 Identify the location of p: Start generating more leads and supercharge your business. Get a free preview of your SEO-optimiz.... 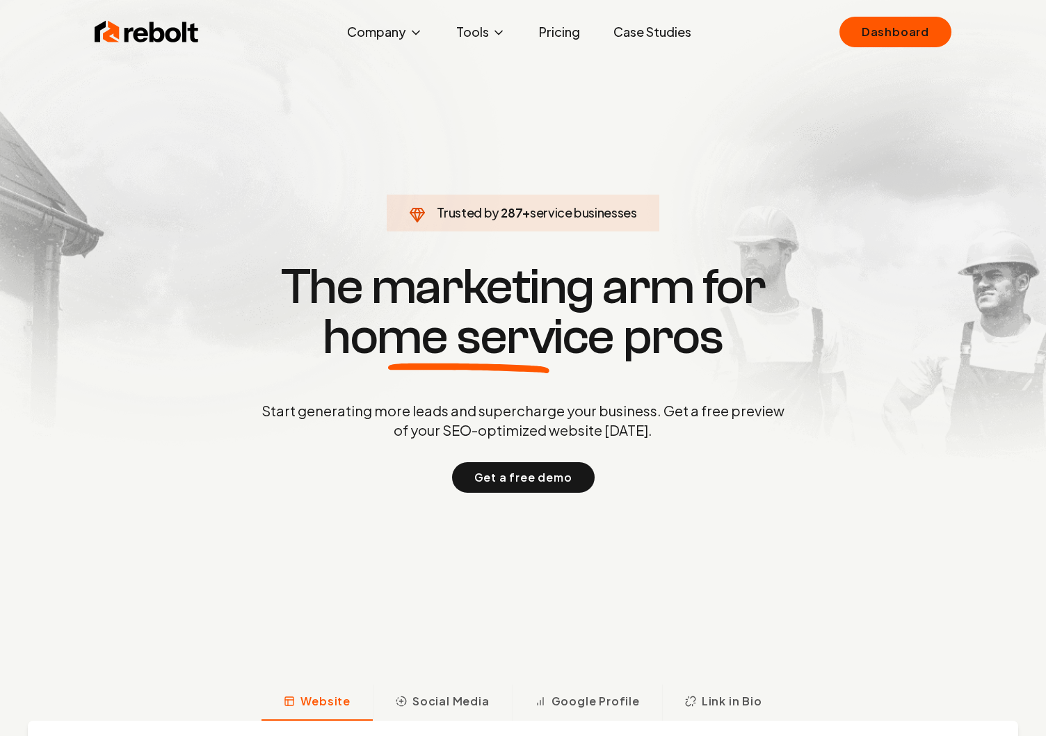
(523, 421).